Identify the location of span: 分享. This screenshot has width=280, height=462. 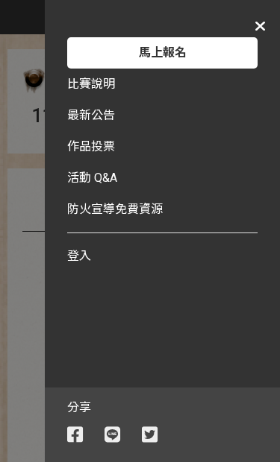
(162, 408).